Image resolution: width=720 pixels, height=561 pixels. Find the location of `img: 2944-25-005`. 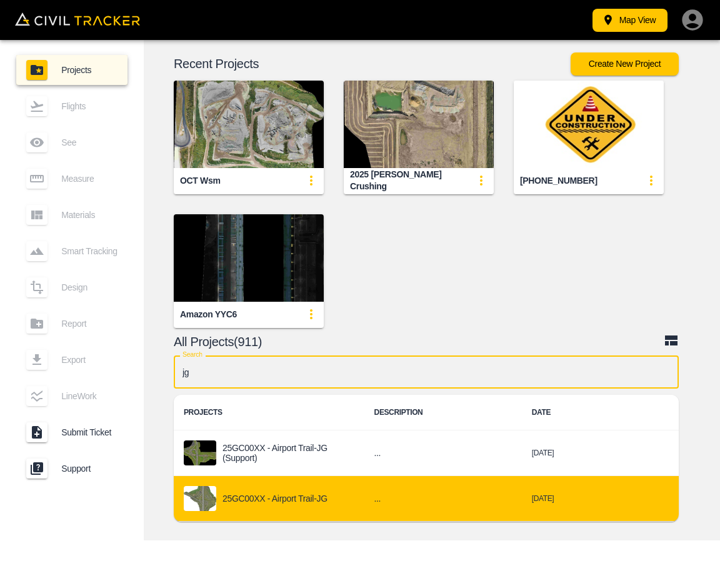

img: 2944-25-005 is located at coordinates (588, 124).